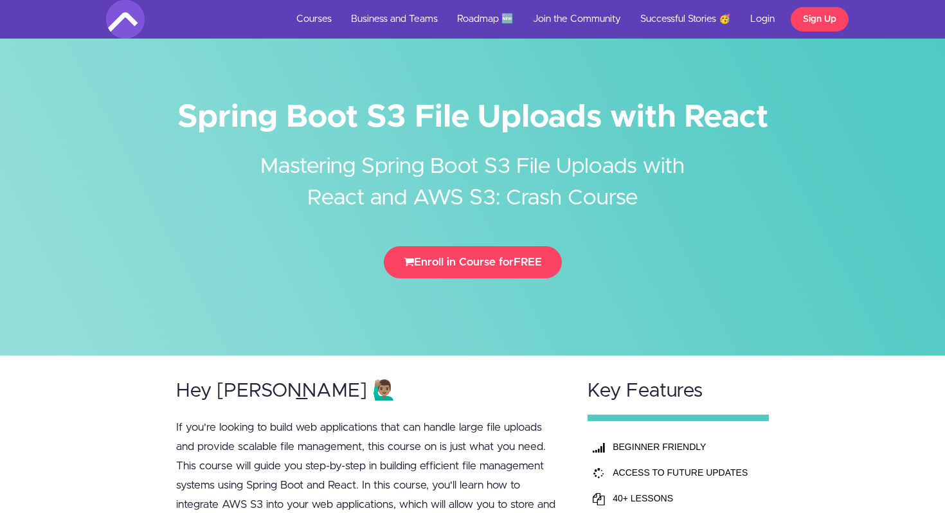 The width and height of the screenshot is (945, 513). I want to click on h1: Spring Boot S3 File Uploads with React, so click(472, 117).